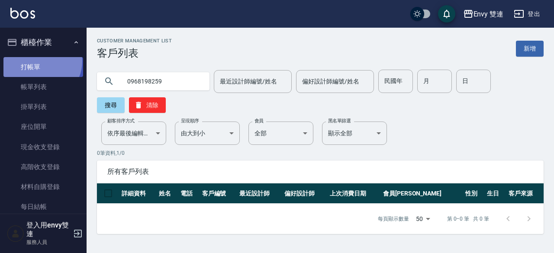 Image resolution: width=554 pixels, height=253 pixels. Describe the element at coordinates (43, 167) in the screenshot. I see `a: 高階收支登錄` at that location.